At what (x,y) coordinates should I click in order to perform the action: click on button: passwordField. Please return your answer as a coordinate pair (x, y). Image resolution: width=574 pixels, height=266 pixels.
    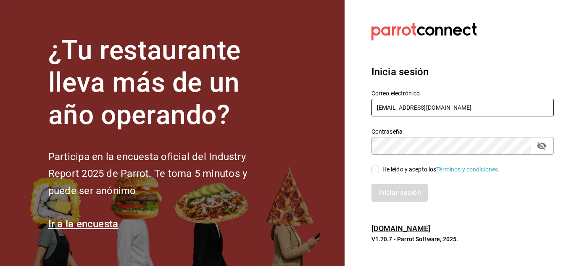
    Looking at the image, I should click on (541, 146).